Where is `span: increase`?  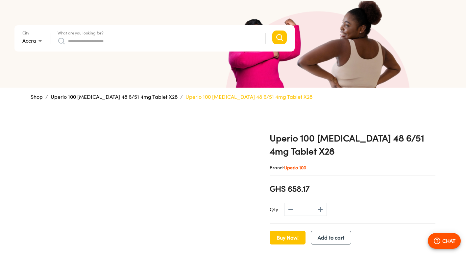 span: increase is located at coordinates (320, 210).